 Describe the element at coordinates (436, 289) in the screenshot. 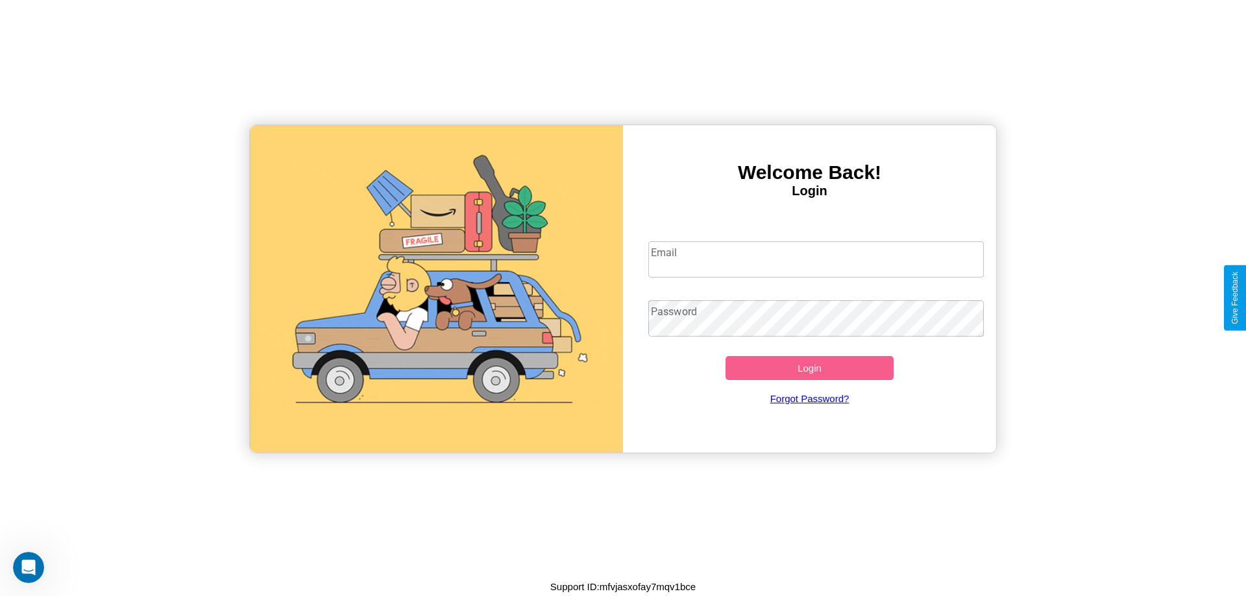

I see `img: gif` at that location.